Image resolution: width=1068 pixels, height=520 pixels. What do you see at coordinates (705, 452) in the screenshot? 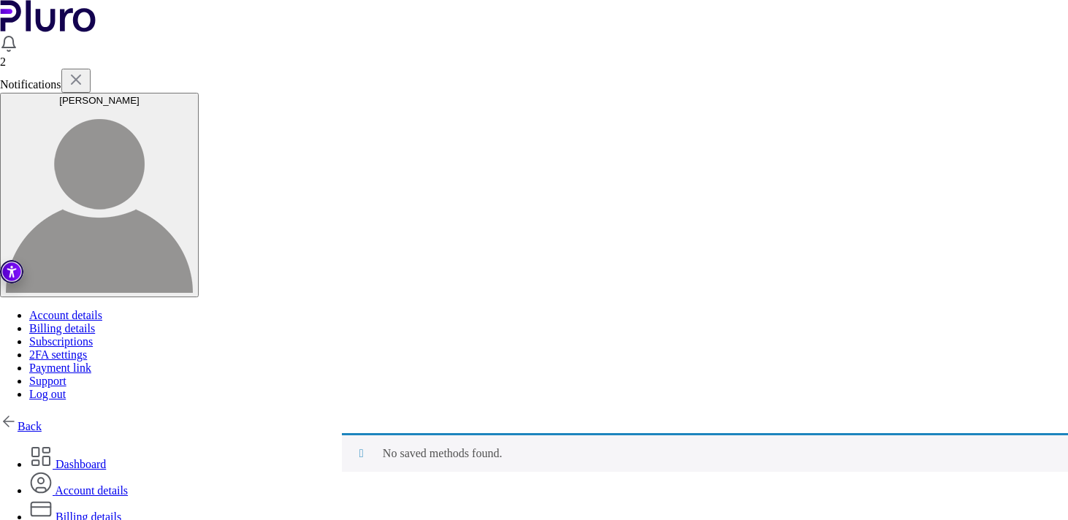
I see `div: No saved methods found.` at bounding box center [705, 452].